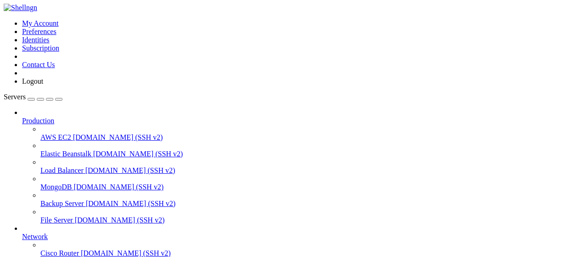 This screenshot has height=257, width=588. I want to click on a: Subscription, so click(40, 48).